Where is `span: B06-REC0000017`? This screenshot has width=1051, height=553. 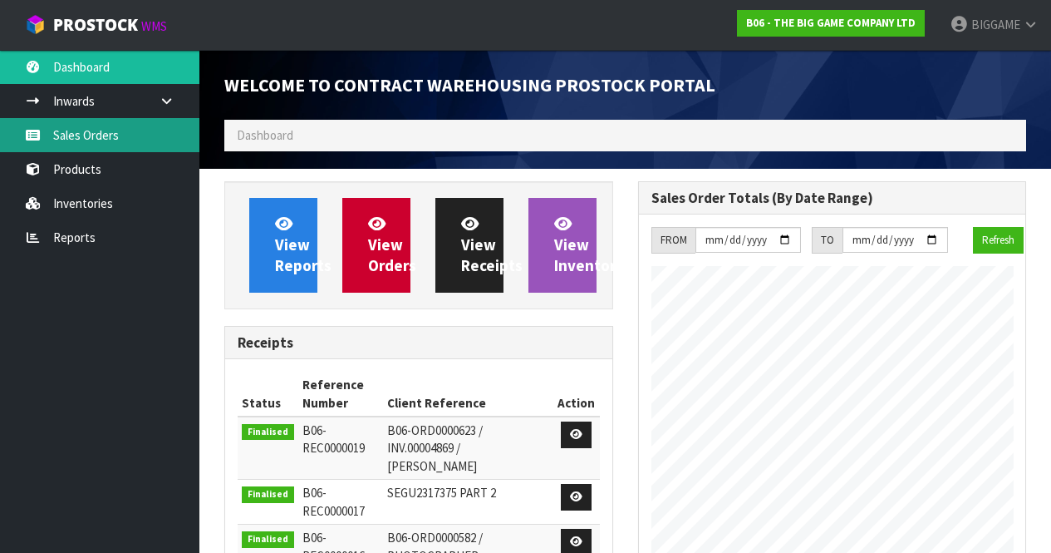
span: B06-REC0000017 is located at coordinates (333, 501).